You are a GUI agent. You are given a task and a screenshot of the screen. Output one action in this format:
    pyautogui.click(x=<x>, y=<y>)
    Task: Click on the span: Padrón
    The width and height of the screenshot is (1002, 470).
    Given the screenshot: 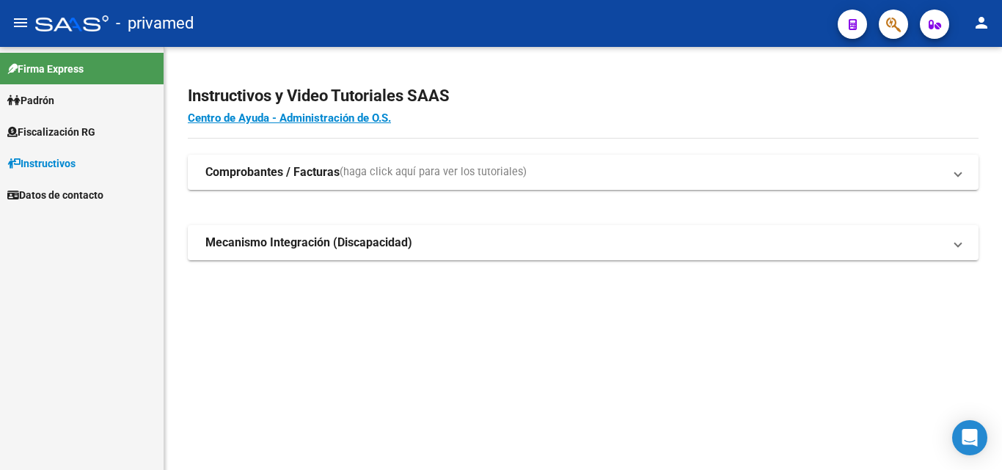 What is the action you would take?
    pyautogui.click(x=31, y=100)
    